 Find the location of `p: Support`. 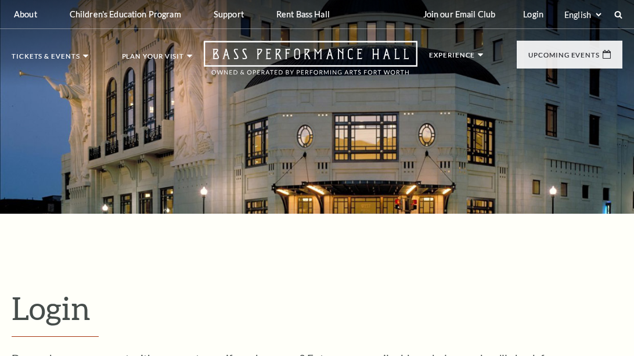

p: Support is located at coordinates (229, 14).